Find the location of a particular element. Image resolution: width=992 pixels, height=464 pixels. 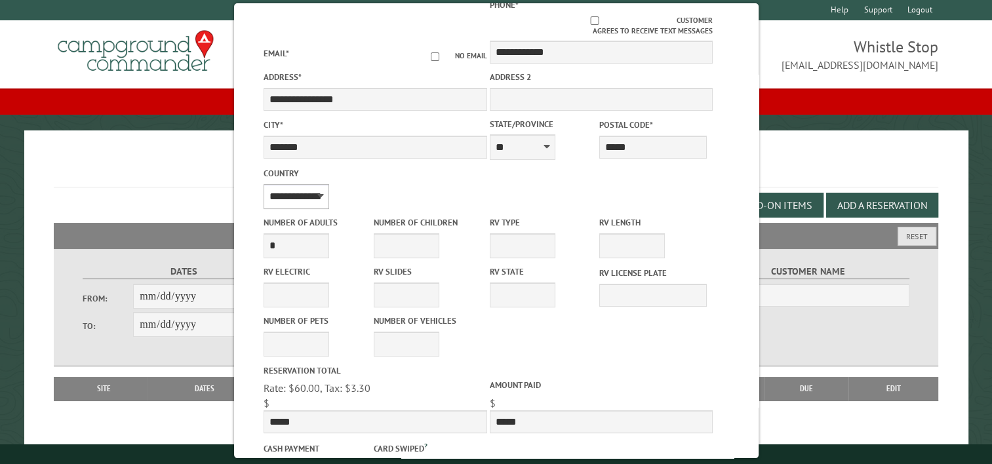

img: Campground Commander is located at coordinates (136, 51).